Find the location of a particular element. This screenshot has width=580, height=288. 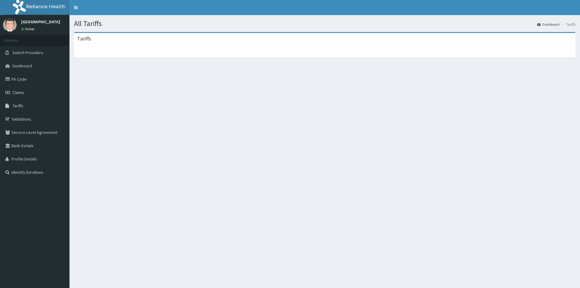

img: User Image is located at coordinates (10, 25).